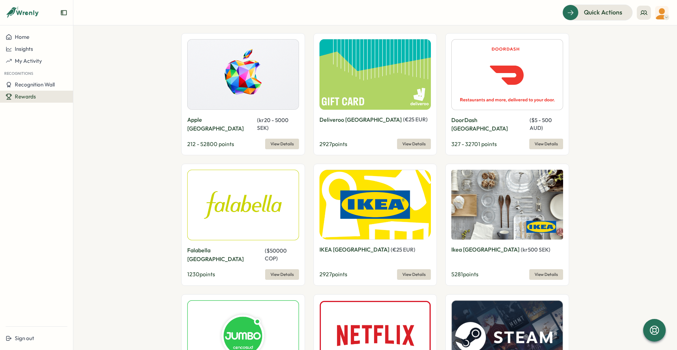 Image resolution: width=677 pixels, height=350 pixels. I want to click on span: 5281 points, so click(465, 274).